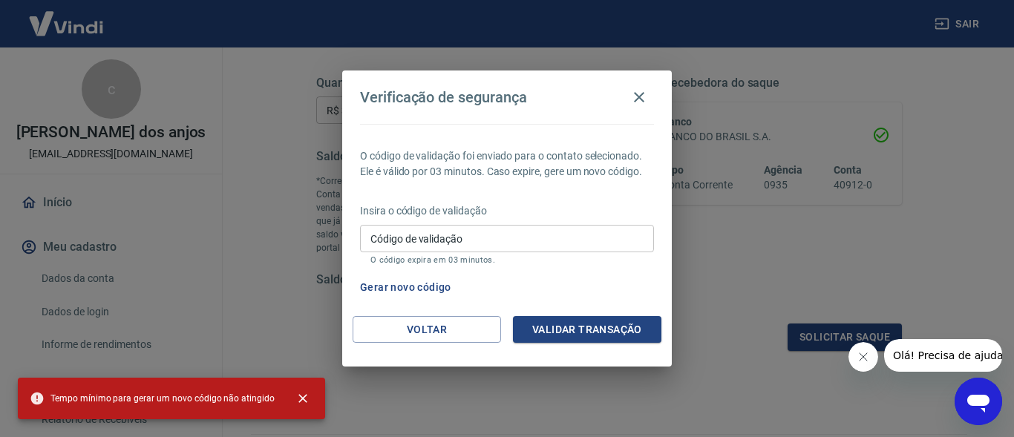  I want to click on button: close, so click(303, 399).